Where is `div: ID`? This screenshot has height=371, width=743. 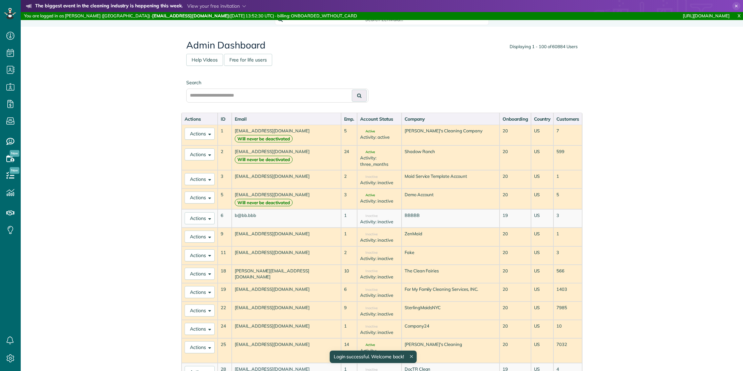
div: ID is located at coordinates (225, 119).